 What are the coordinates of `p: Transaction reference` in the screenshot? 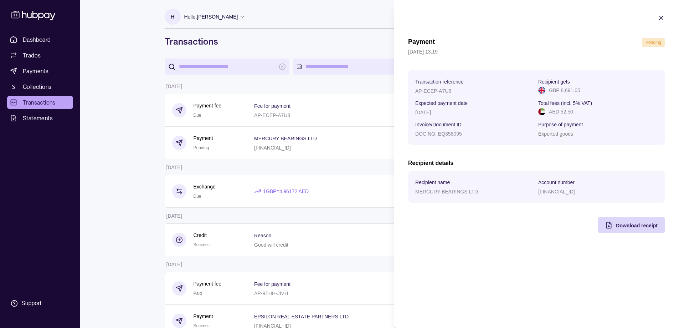 It's located at (440, 82).